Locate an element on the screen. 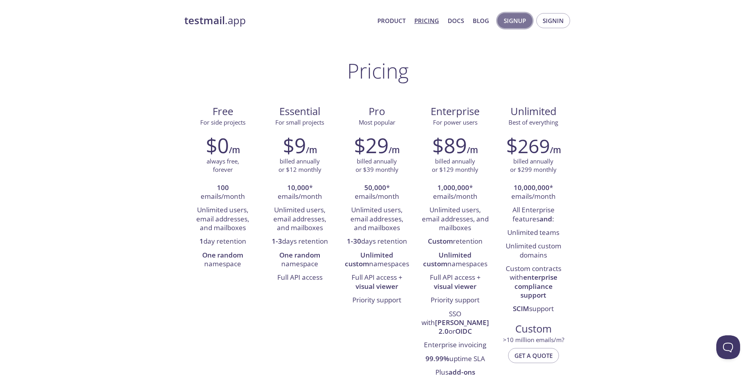  h2: $9 is located at coordinates (294, 145).